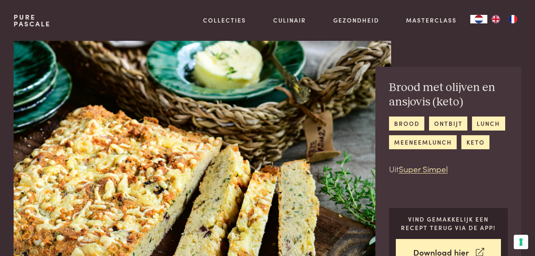  I want to click on a: PurePascale, so click(32, 20).